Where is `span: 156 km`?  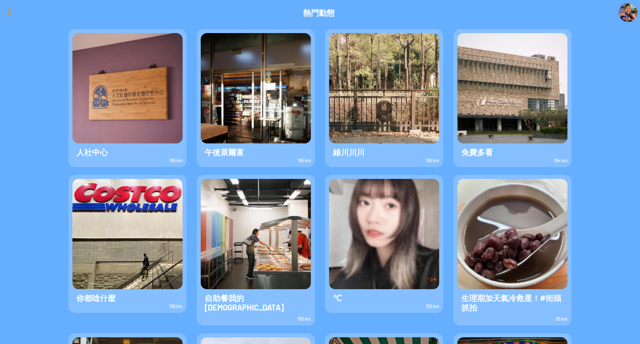 span: 156 km is located at coordinates (176, 306).